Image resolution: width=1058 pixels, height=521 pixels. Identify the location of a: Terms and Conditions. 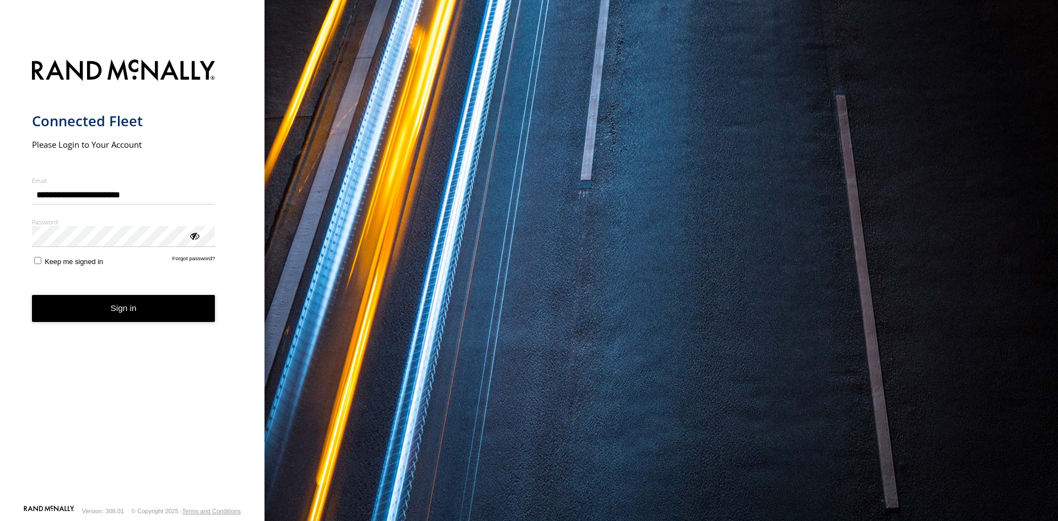
(212, 511).